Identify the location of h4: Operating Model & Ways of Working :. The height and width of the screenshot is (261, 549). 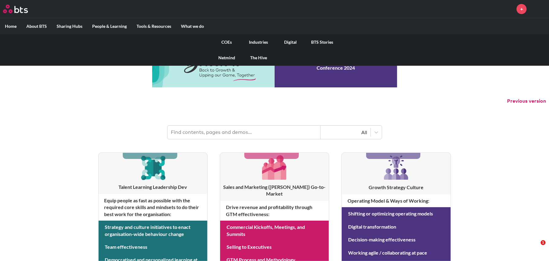
(396, 201).